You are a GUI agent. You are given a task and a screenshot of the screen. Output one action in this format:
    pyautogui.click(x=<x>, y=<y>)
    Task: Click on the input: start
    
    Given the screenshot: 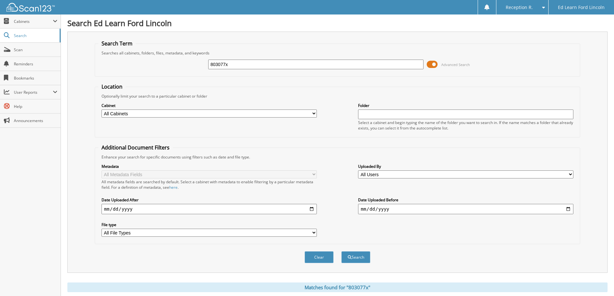 What is the action you would take?
    pyautogui.click(x=209, y=209)
    